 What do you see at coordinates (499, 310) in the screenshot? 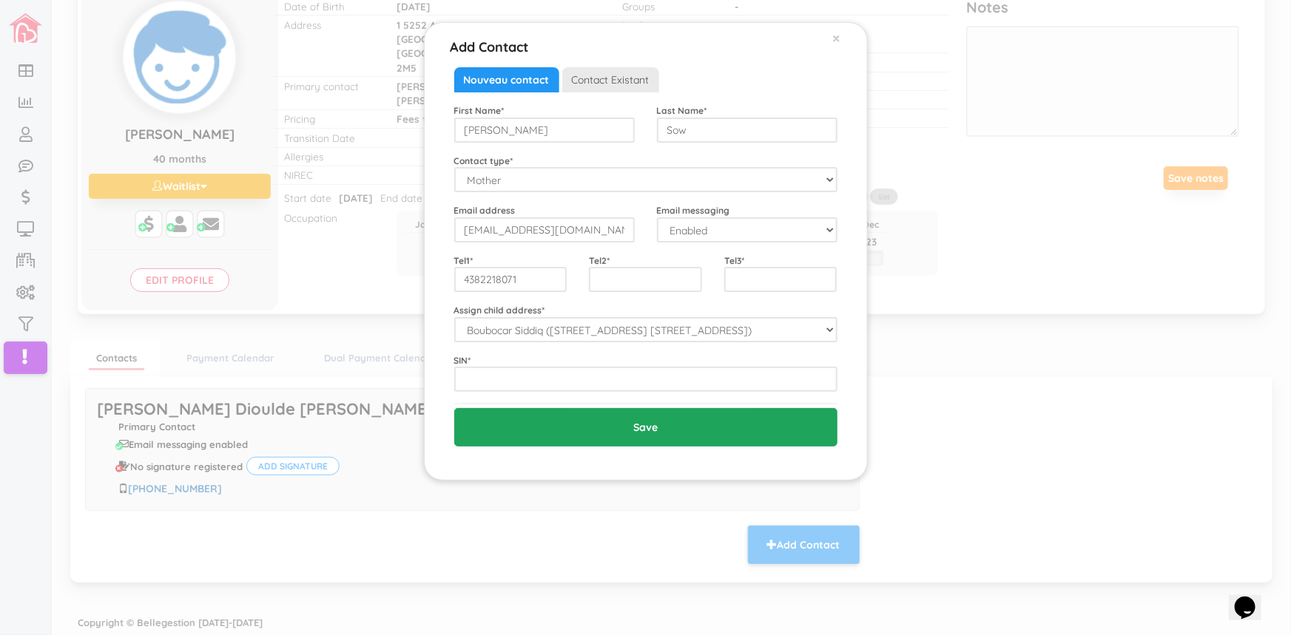
I see `label: Assign child address` at bounding box center [499, 310].